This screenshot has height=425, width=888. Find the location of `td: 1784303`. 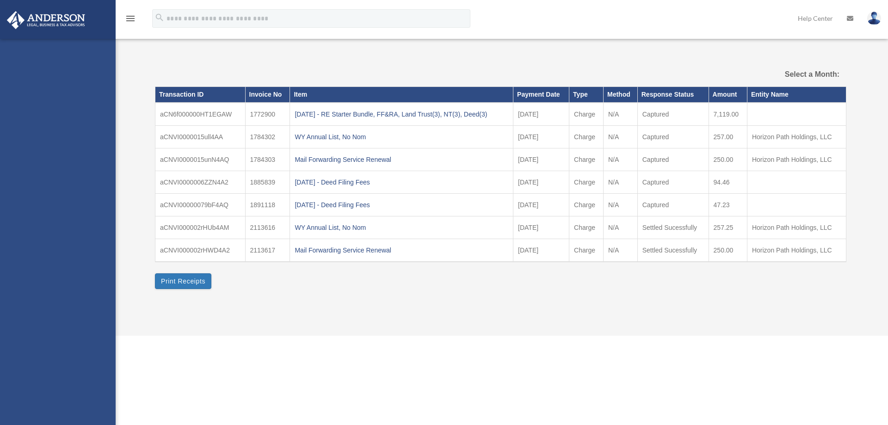

td: 1784303 is located at coordinates (267, 160).